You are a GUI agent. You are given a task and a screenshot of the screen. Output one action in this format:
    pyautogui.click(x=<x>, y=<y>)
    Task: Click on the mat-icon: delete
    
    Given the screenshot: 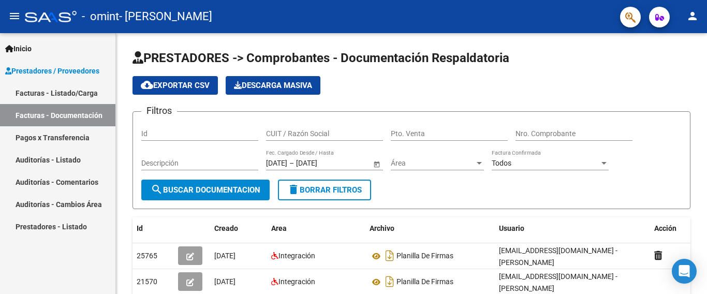 What is the action you would take?
    pyautogui.click(x=294, y=189)
    